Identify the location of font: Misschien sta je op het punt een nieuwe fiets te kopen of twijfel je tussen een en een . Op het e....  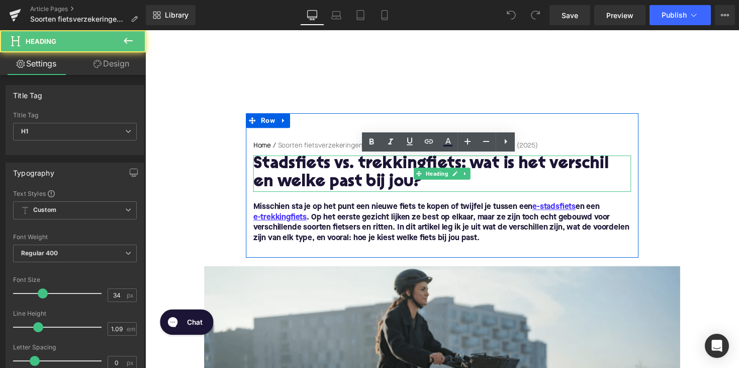
(303, 197).